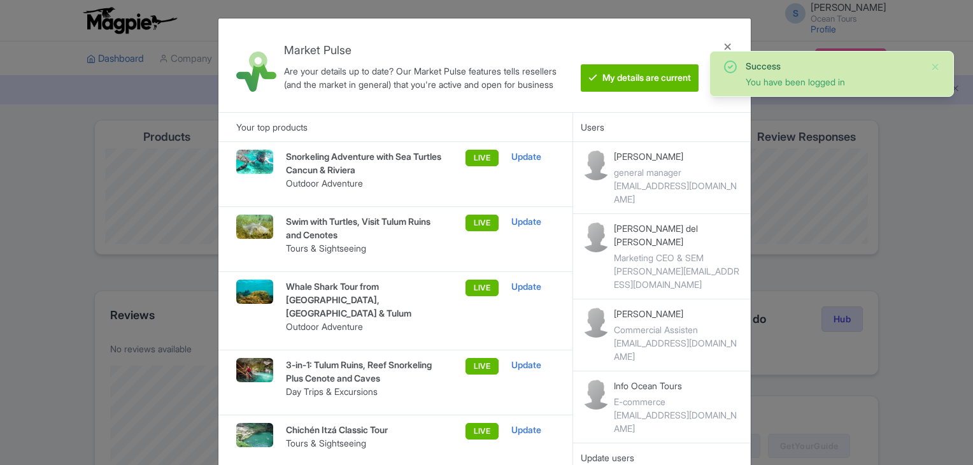 The height and width of the screenshot is (465, 973). What do you see at coordinates (662, 127) in the screenshot?
I see `div: Users` at bounding box center [662, 127].